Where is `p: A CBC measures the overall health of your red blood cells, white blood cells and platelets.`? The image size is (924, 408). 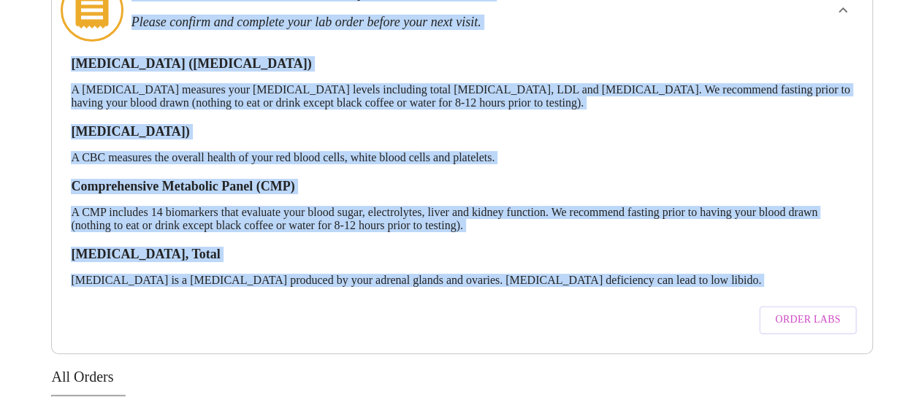
p: A CBC measures the overall health of your red blood cells, white blood cells and platelets. is located at coordinates (462, 158).